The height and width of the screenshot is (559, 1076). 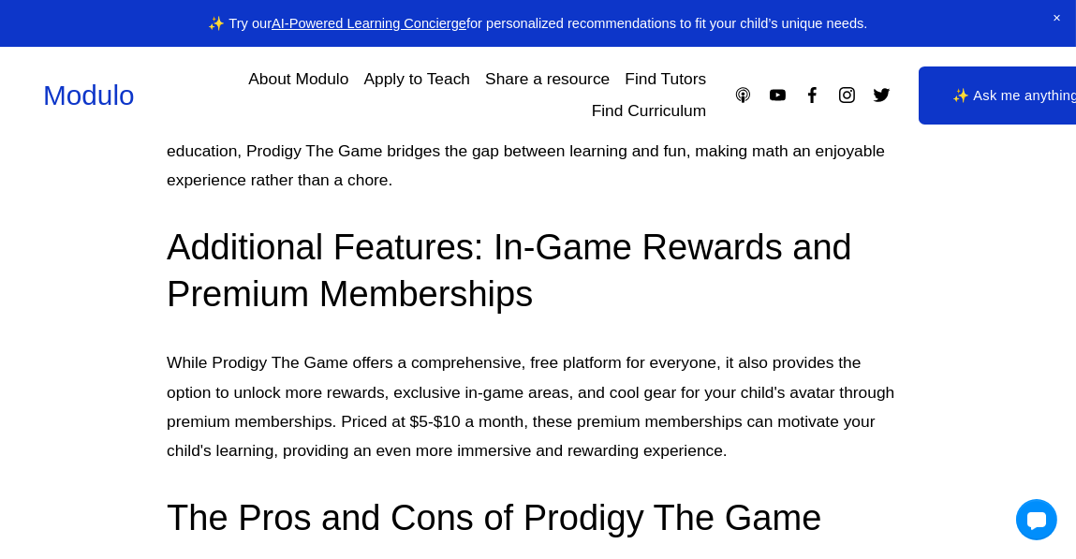 What do you see at coordinates (847, 95) in the screenshot?
I see `a: Instagram` at bounding box center [847, 95].